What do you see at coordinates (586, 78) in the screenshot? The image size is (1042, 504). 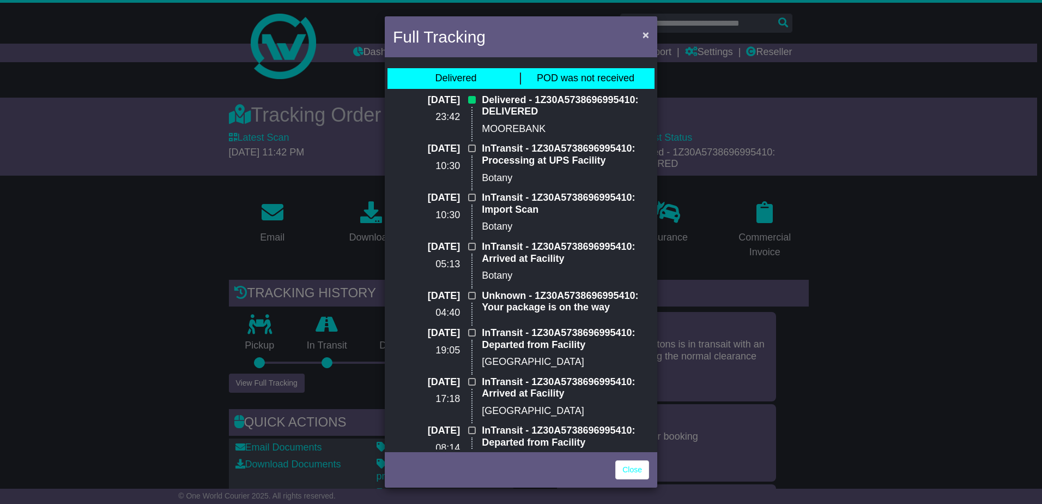 I see `span: POD was not received` at bounding box center [586, 78].